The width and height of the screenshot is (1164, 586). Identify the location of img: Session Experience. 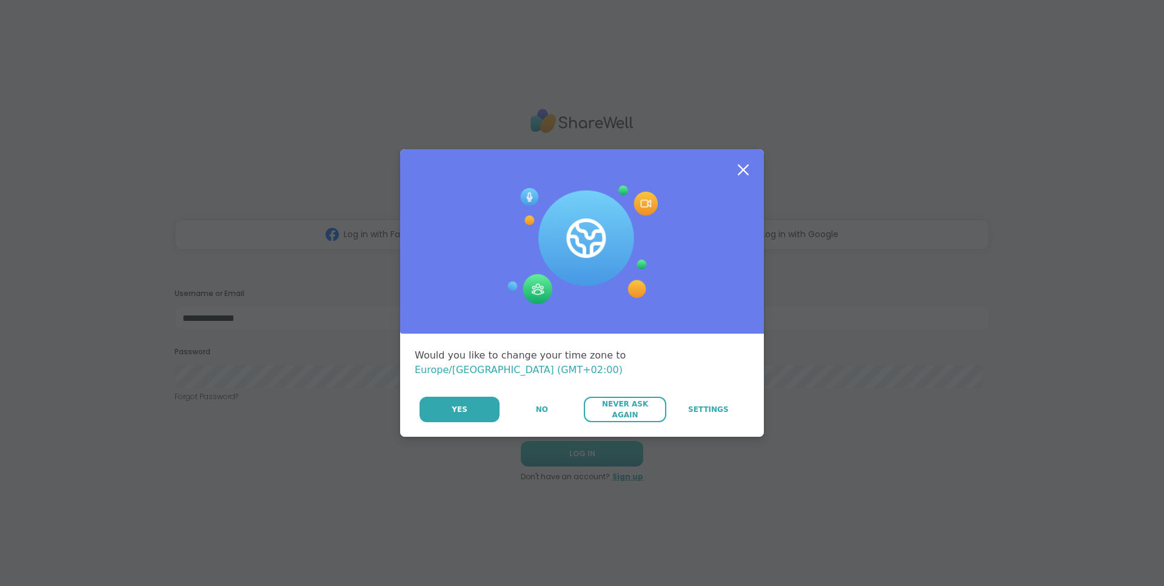
(582, 245).